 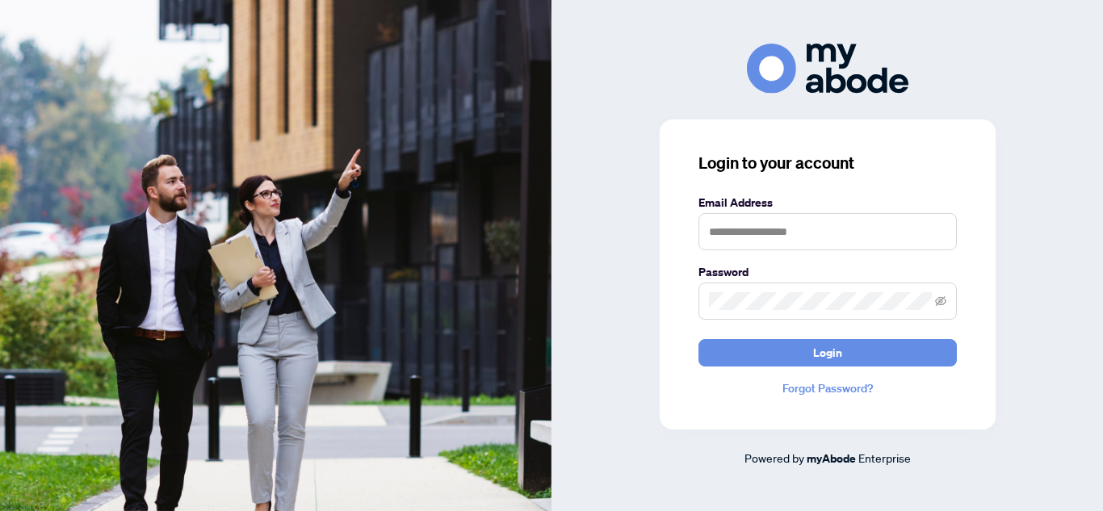 I want to click on span: eye-invisible, so click(x=940, y=301).